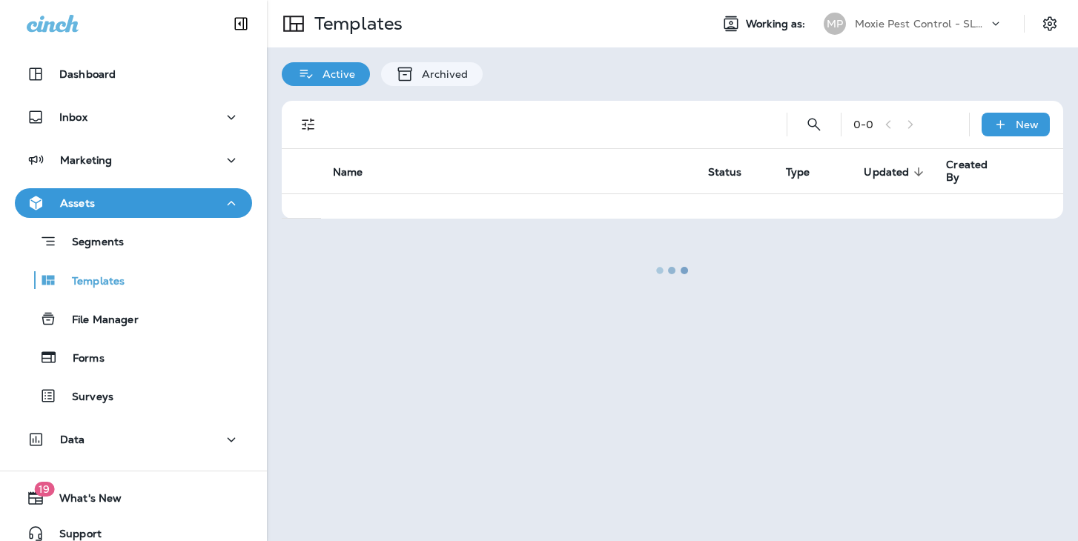  What do you see at coordinates (133, 74) in the screenshot?
I see `button: Dashboard` at bounding box center [133, 74].